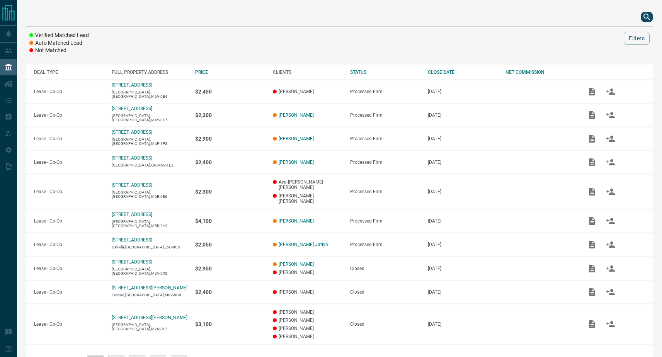 This screenshot has width=662, height=357. I want to click on p: $2,300, so click(230, 115).